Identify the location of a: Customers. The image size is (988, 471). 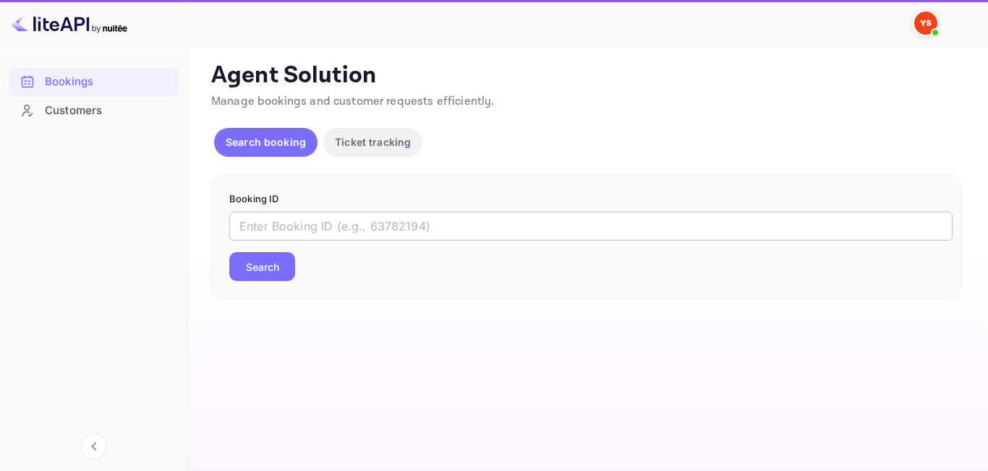
(93, 110).